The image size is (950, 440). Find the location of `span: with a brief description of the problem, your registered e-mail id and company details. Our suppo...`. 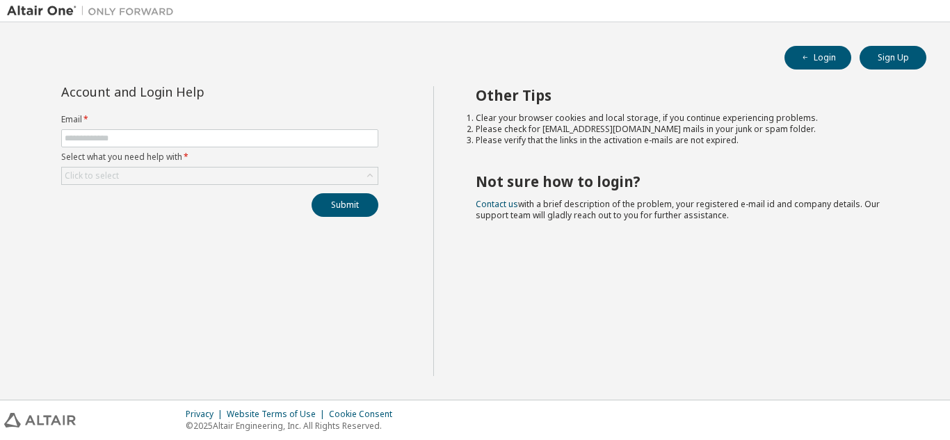

span: with a brief description of the problem, your registered e-mail id and company details. Our suppo... is located at coordinates (677, 209).